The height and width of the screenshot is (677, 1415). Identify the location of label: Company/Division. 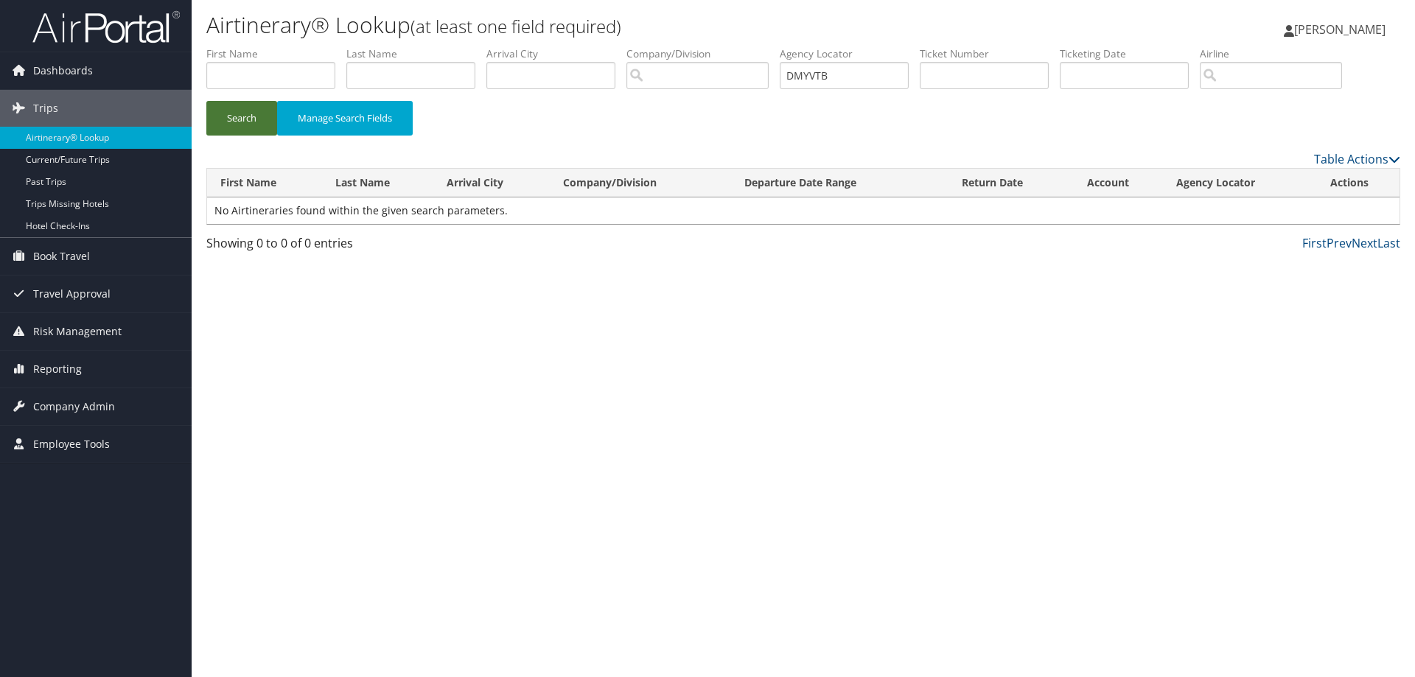
(703, 54).